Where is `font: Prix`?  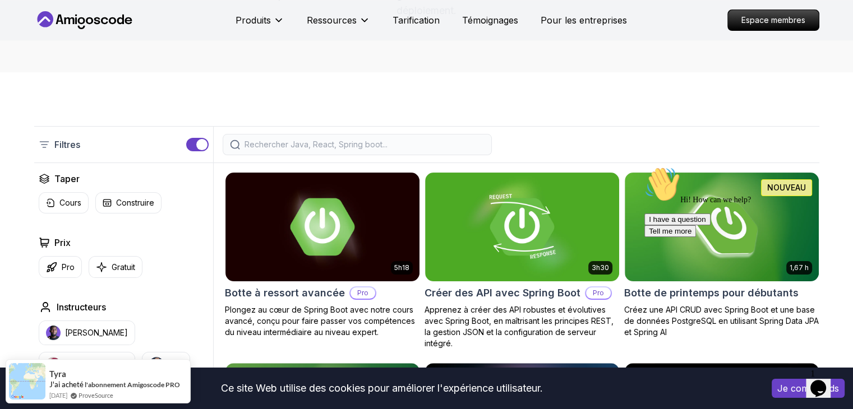
font: Prix is located at coordinates (62, 243).